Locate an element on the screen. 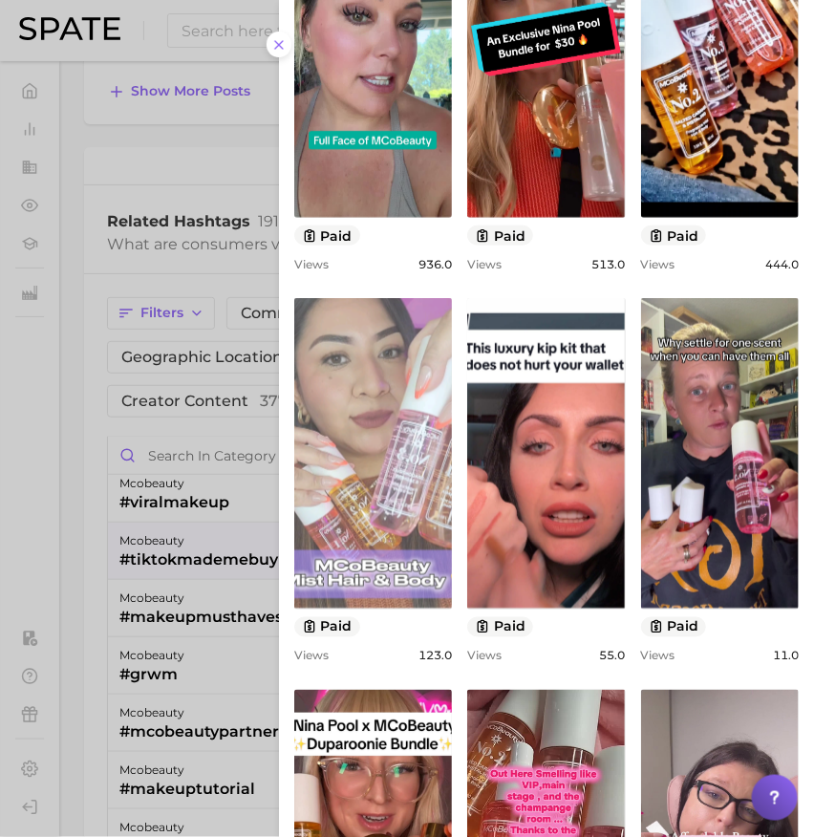 The width and height of the screenshot is (814, 837). span: 55.0 is located at coordinates (613, 656).